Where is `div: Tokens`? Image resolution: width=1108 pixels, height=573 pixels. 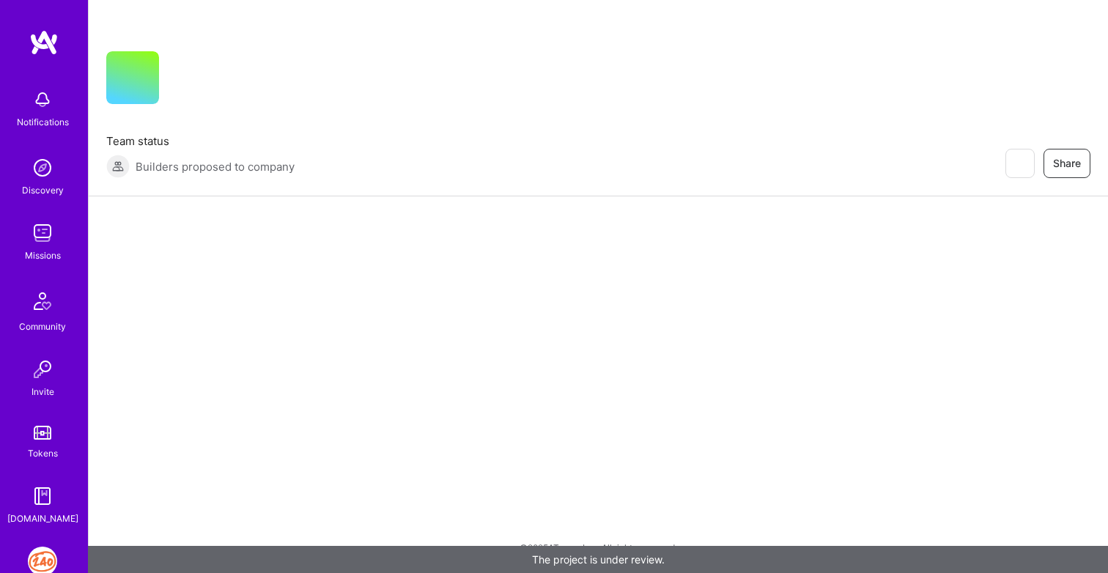
div: Tokens is located at coordinates (43, 453).